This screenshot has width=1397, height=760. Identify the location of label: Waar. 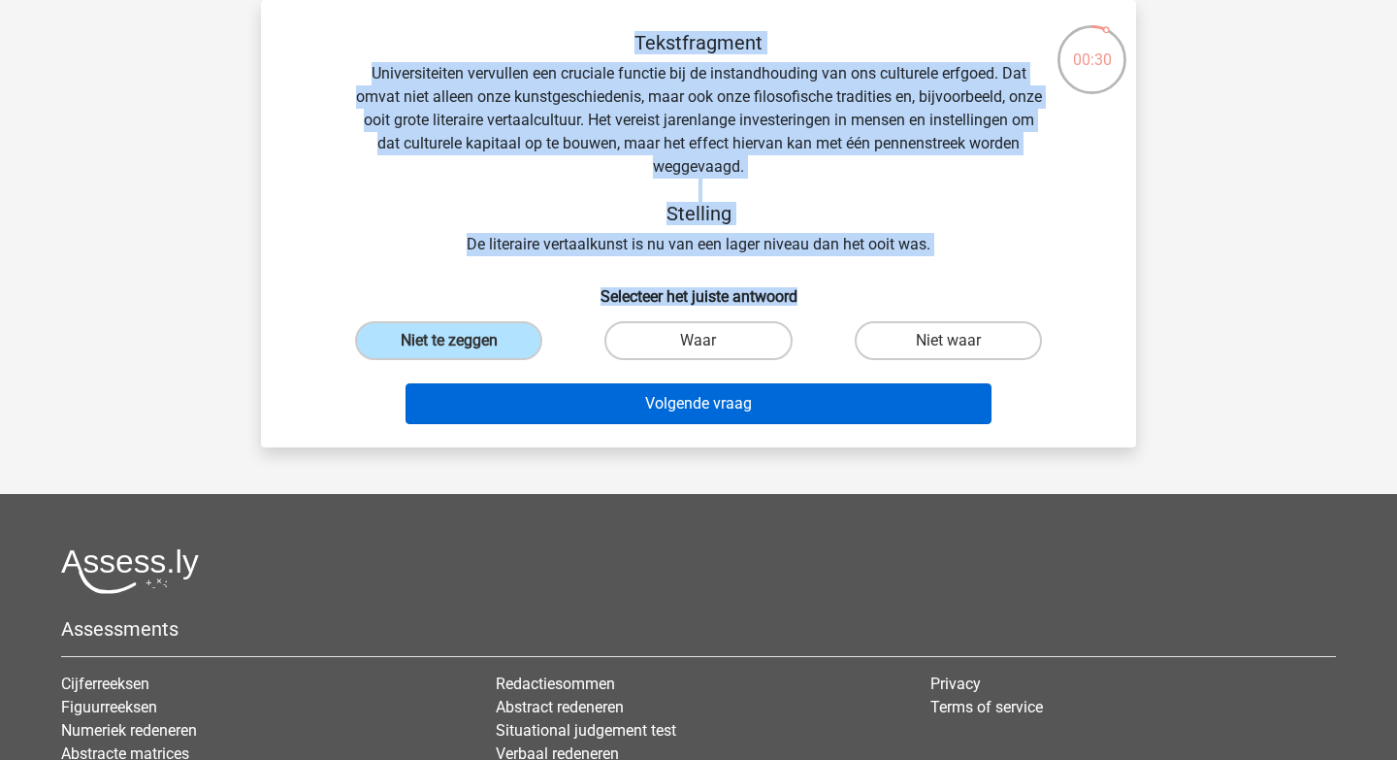
(698, 341).